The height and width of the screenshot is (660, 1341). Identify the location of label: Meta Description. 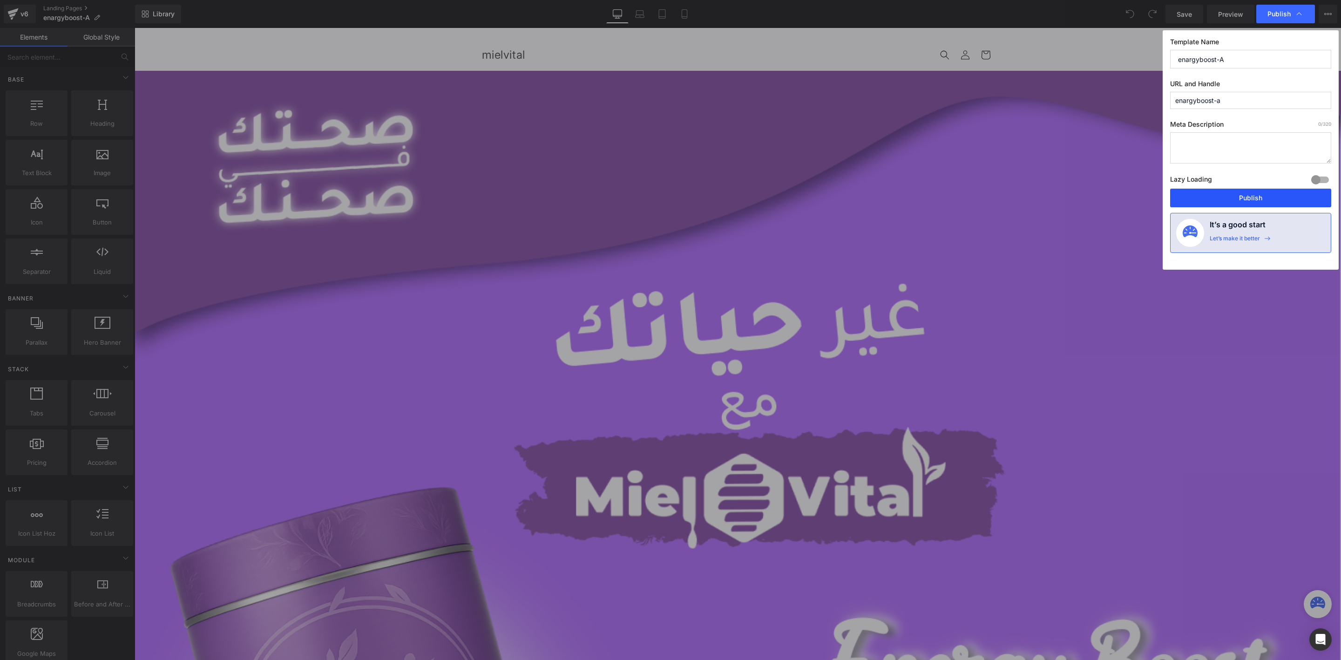
(1250, 126).